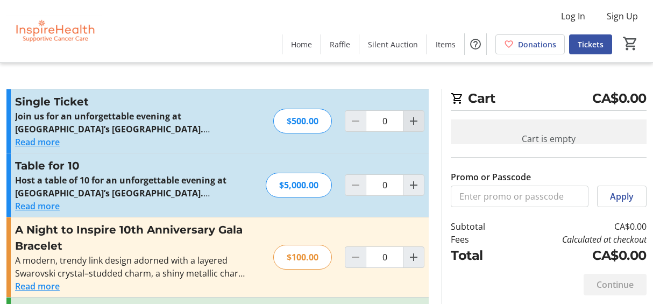  Describe the element at coordinates (630, 44) in the screenshot. I see `button: Cart` at that location.